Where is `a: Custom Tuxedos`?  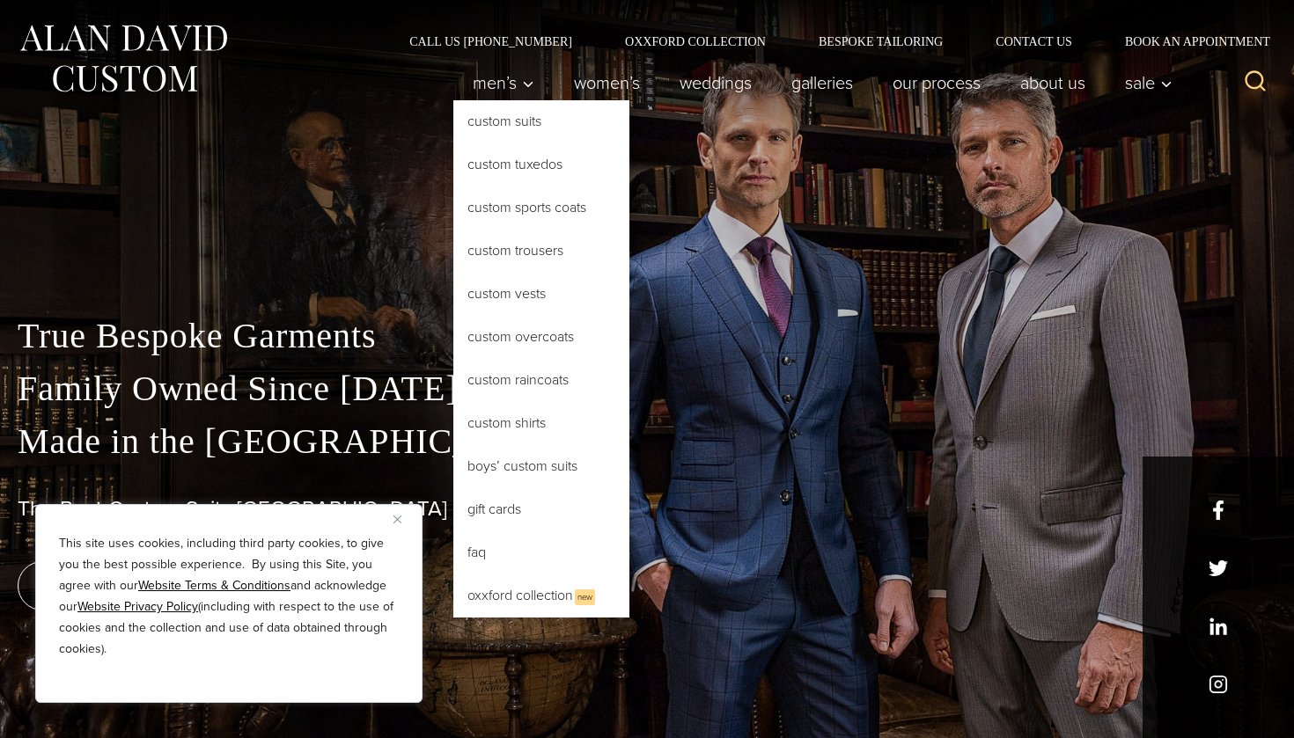 a: Custom Tuxedos is located at coordinates (541, 165).